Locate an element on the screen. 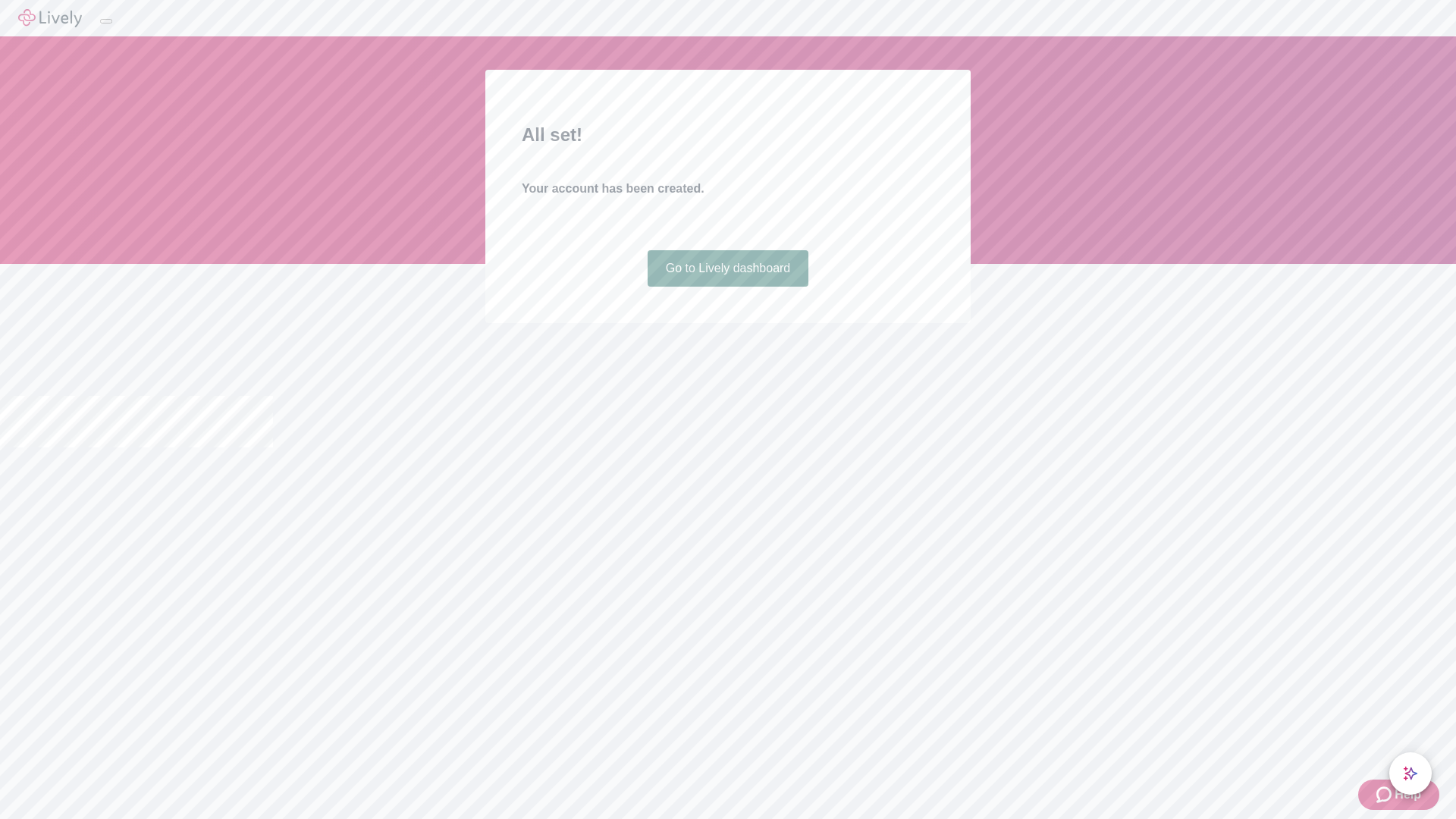 This screenshot has height=819, width=1456. img: Lively is located at coordinates (50, 18).